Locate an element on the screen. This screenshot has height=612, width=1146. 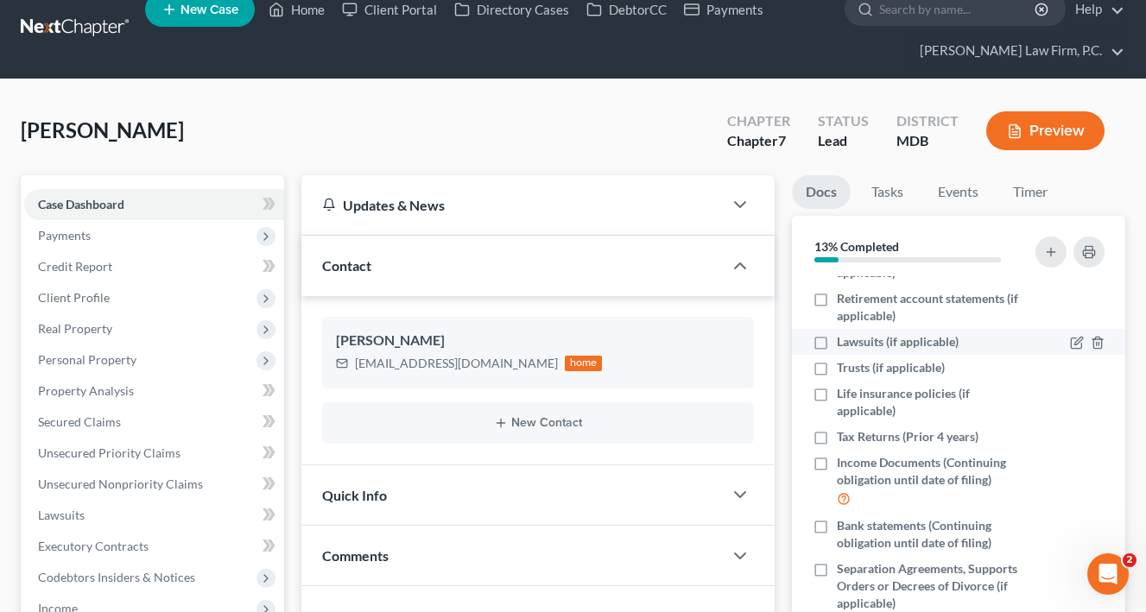
span: Contact is located at coordinates (346, 265).